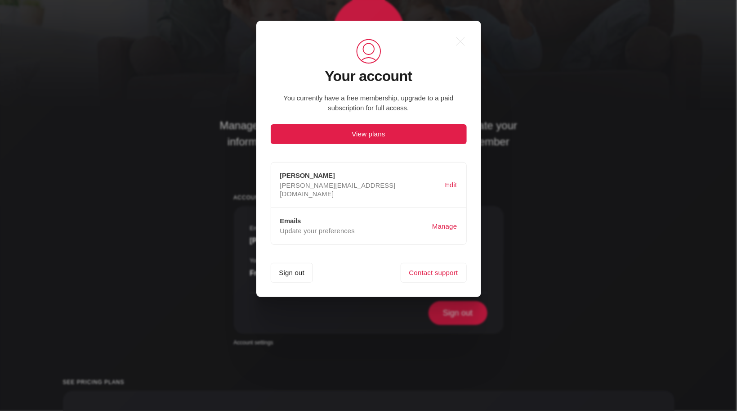 This screenshot has width=737, height=411. I want to click on button: logout, so click(292, 273).